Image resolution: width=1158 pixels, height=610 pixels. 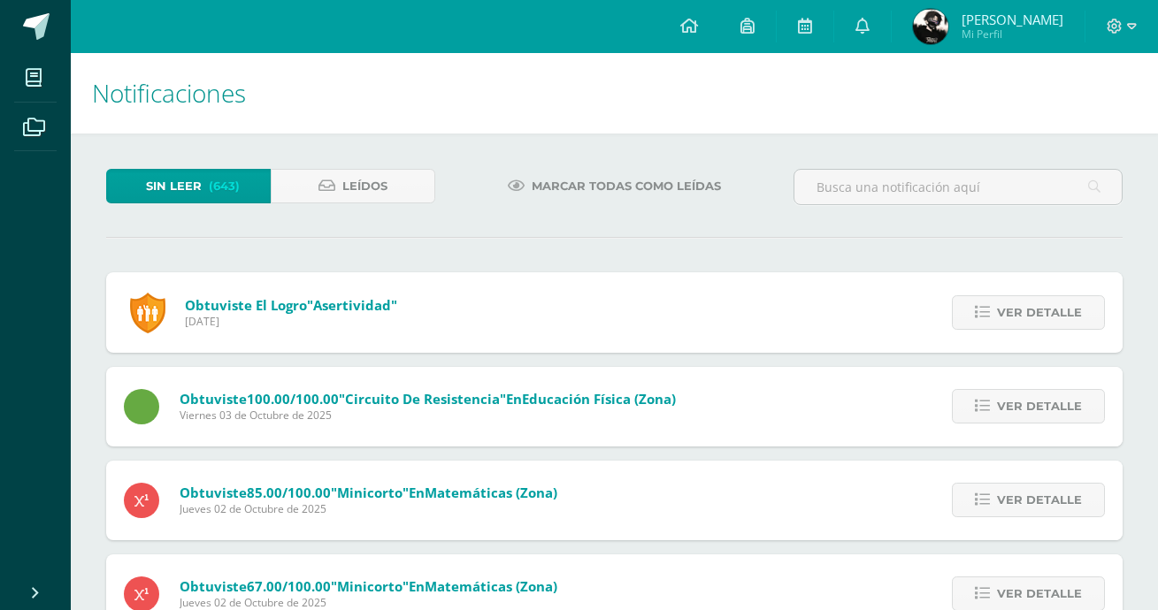 What do you see at coordinates (614, 186) in the screenshot?
I see `a: Marcar todas como leídas` at bounding box center [614, 186].